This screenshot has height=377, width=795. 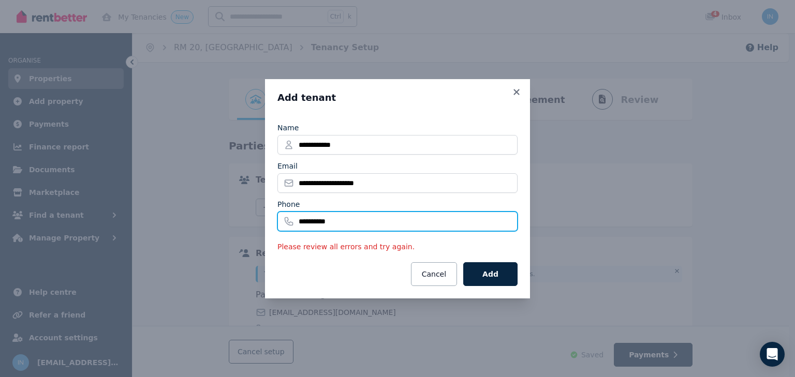 What do you see at coordinates (288, 204) in the screenshot?
I see `label: Phone` at bounding box center [288, 204].